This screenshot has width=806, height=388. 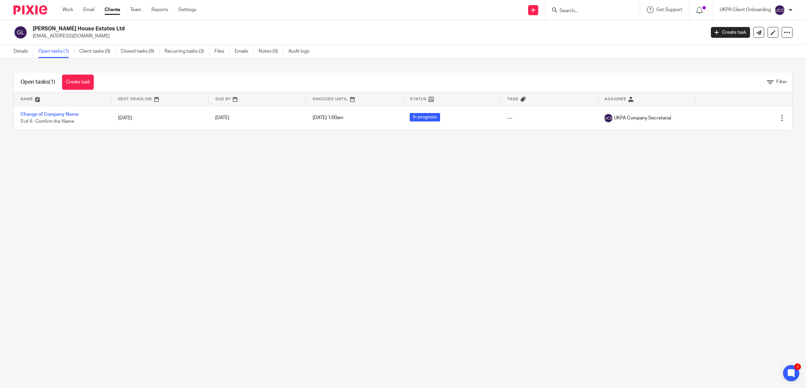 I want to click on h1: Open tasks, so click(x=38, y=82).